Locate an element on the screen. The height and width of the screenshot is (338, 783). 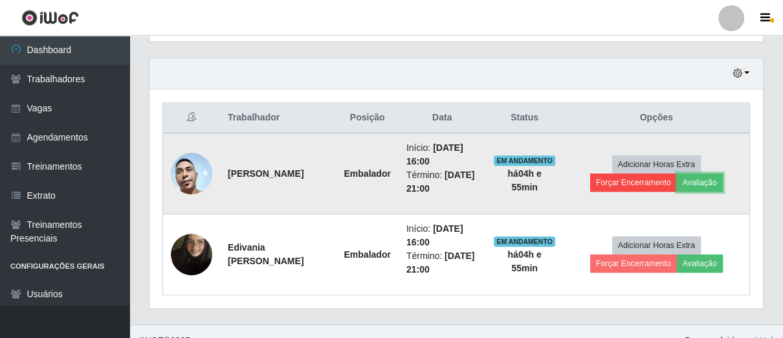
th: Opções is located at coordinates (656, 118).